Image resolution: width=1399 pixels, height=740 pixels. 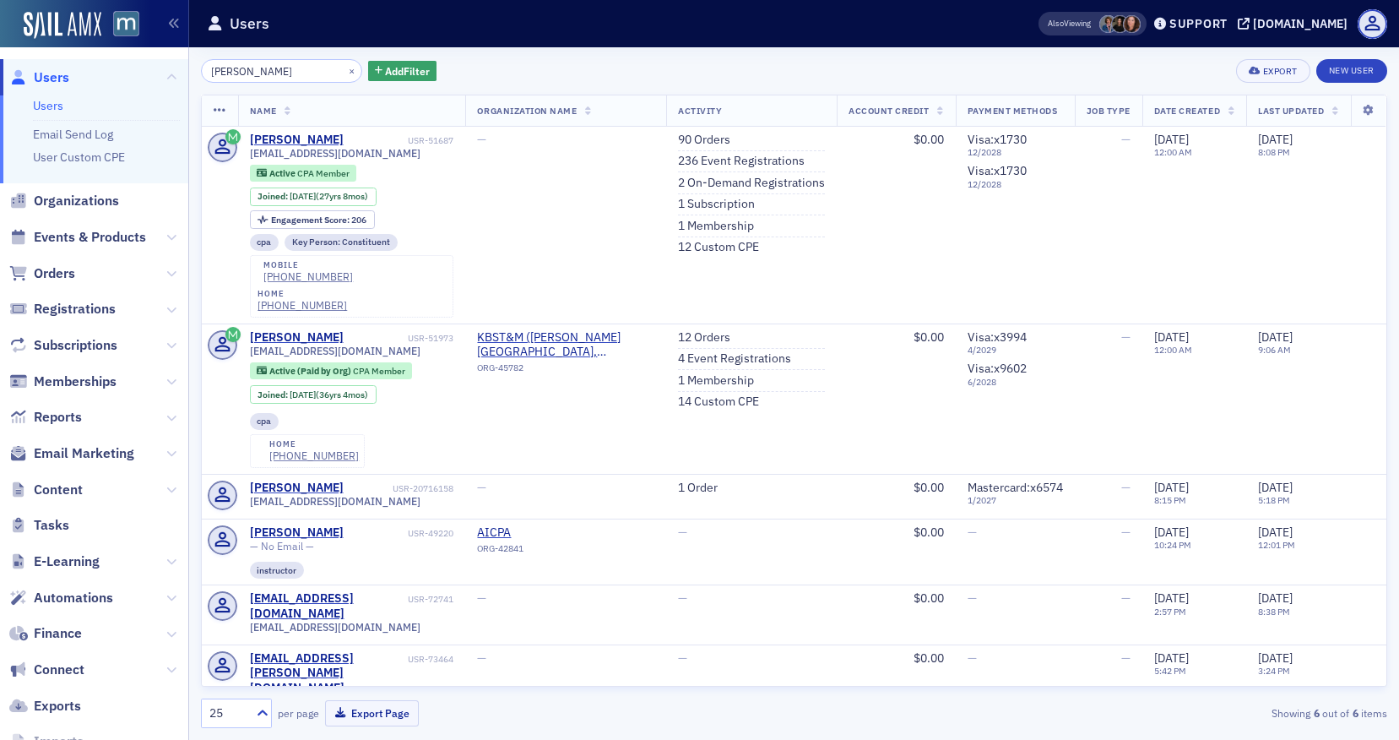 What do you see at coordinates (64, 201) in the screenshot?
I see `a: Organizations` at bounding box center [64, 201].